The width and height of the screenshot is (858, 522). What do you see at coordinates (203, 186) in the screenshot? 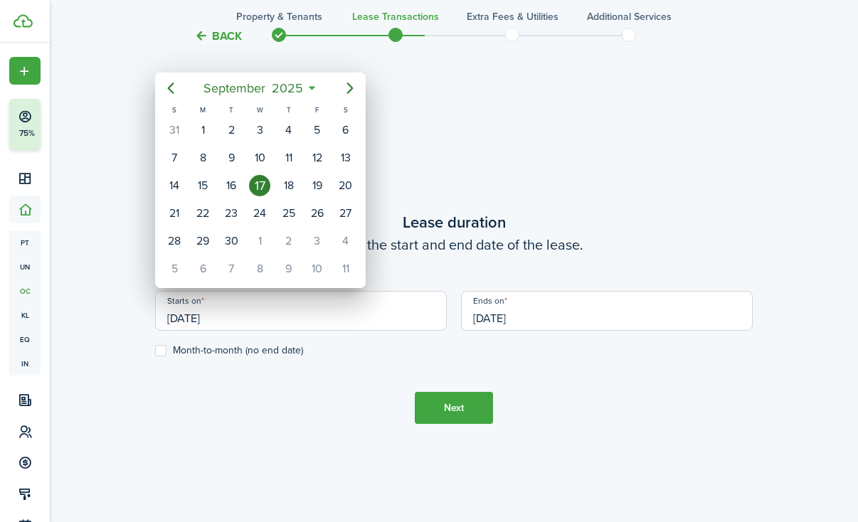
I see `div: Monday, September 15, 2025` at bounding box center [203, 186].